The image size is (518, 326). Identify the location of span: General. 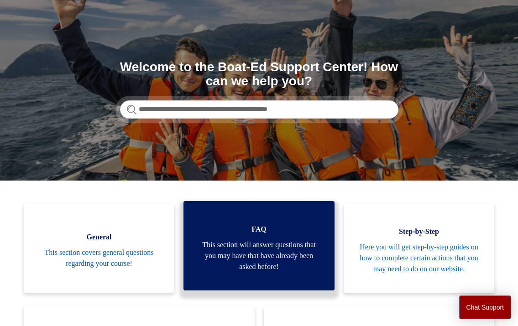
(99, 237).